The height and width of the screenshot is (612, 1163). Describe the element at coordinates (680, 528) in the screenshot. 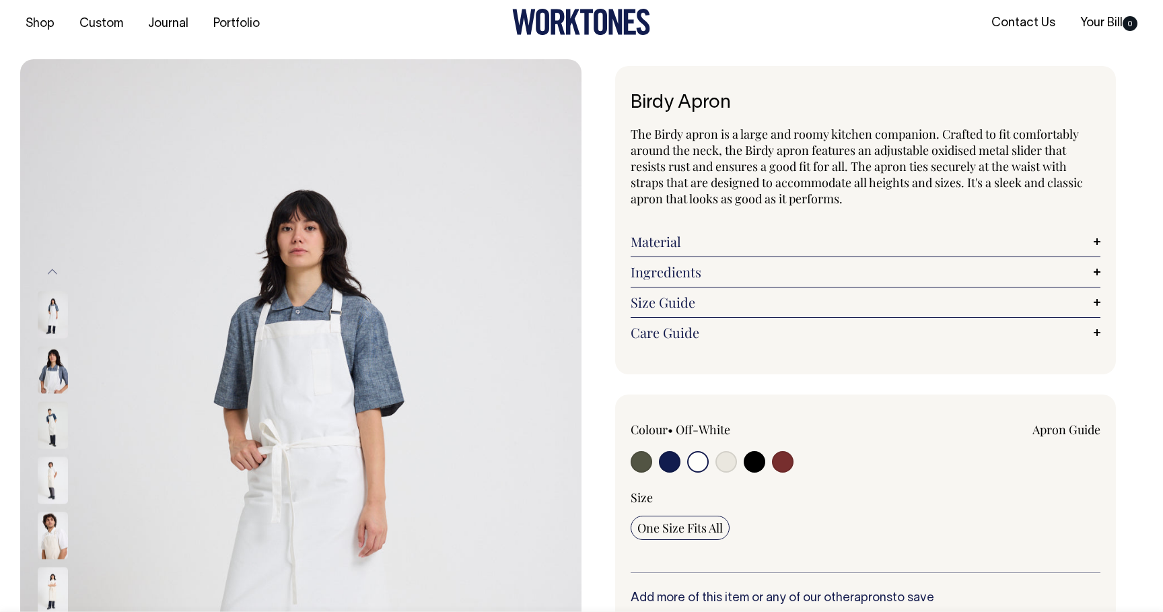

I see `span: One Size Fits All` at that location.